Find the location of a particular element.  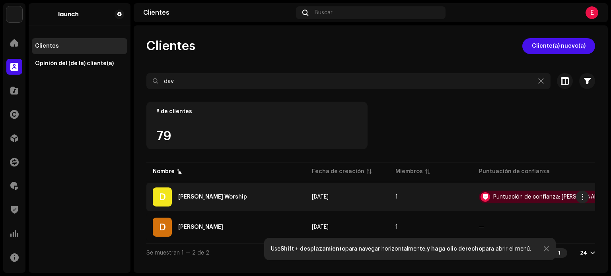

span: 19 feb 2024 is located at coordinates (320, 227).